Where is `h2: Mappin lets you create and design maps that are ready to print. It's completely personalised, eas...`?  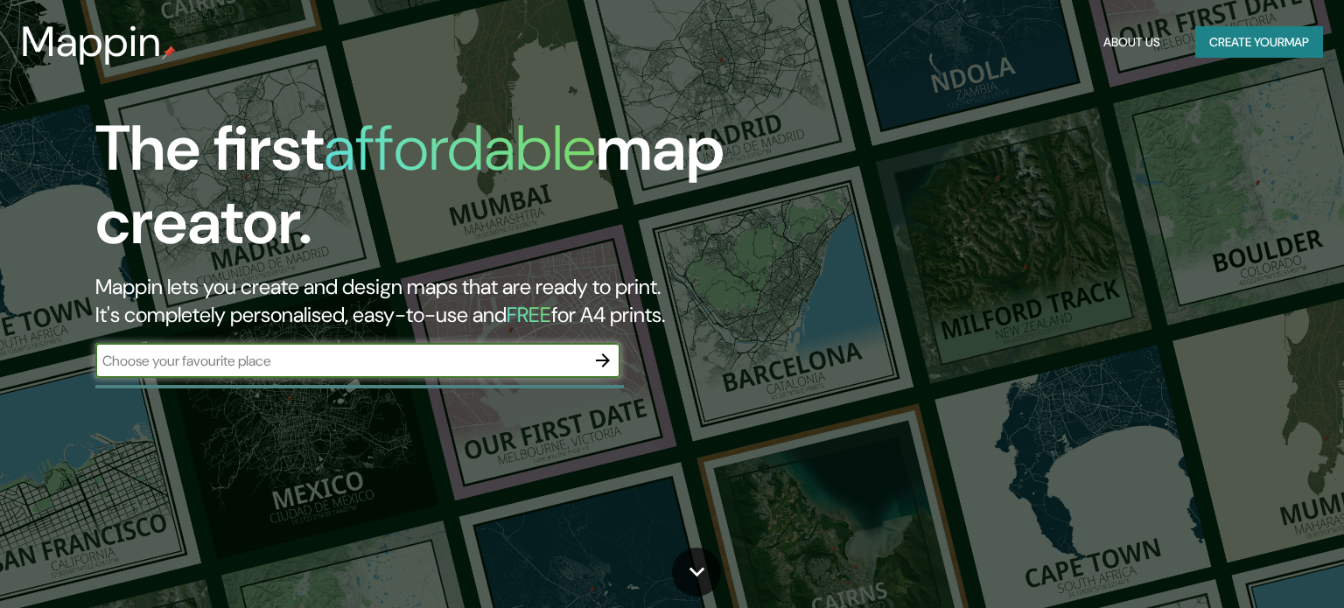
h2: Mappin lets you create and design maps that are ready to print. It's completely personalised, eas... is located at coordinates (431, 301).